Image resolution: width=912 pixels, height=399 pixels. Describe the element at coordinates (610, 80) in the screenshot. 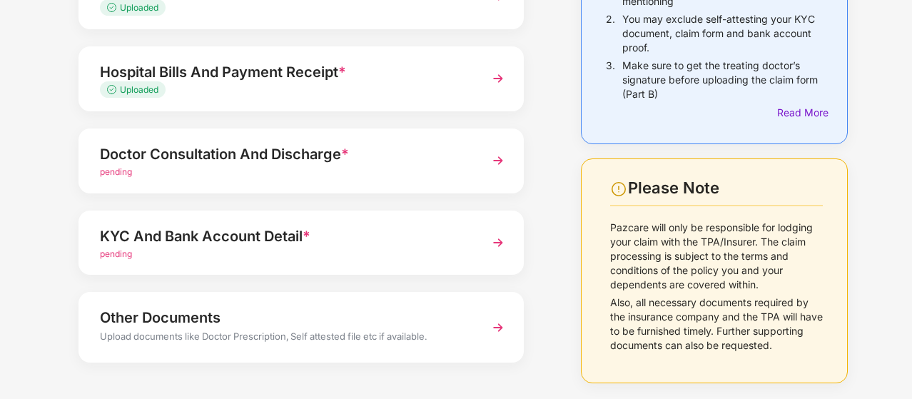

I see `p: 3.` at that location.